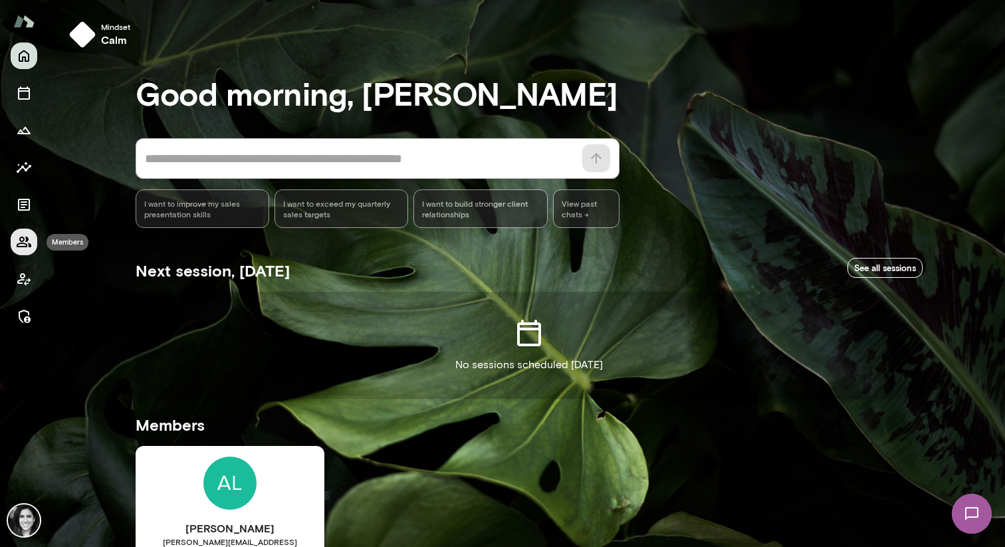 This screenshot has height=547, width=1005. What do you see at coordinates (67, 242) in the screenshot?
I see `div: Members` at bounding box center [67, 242].